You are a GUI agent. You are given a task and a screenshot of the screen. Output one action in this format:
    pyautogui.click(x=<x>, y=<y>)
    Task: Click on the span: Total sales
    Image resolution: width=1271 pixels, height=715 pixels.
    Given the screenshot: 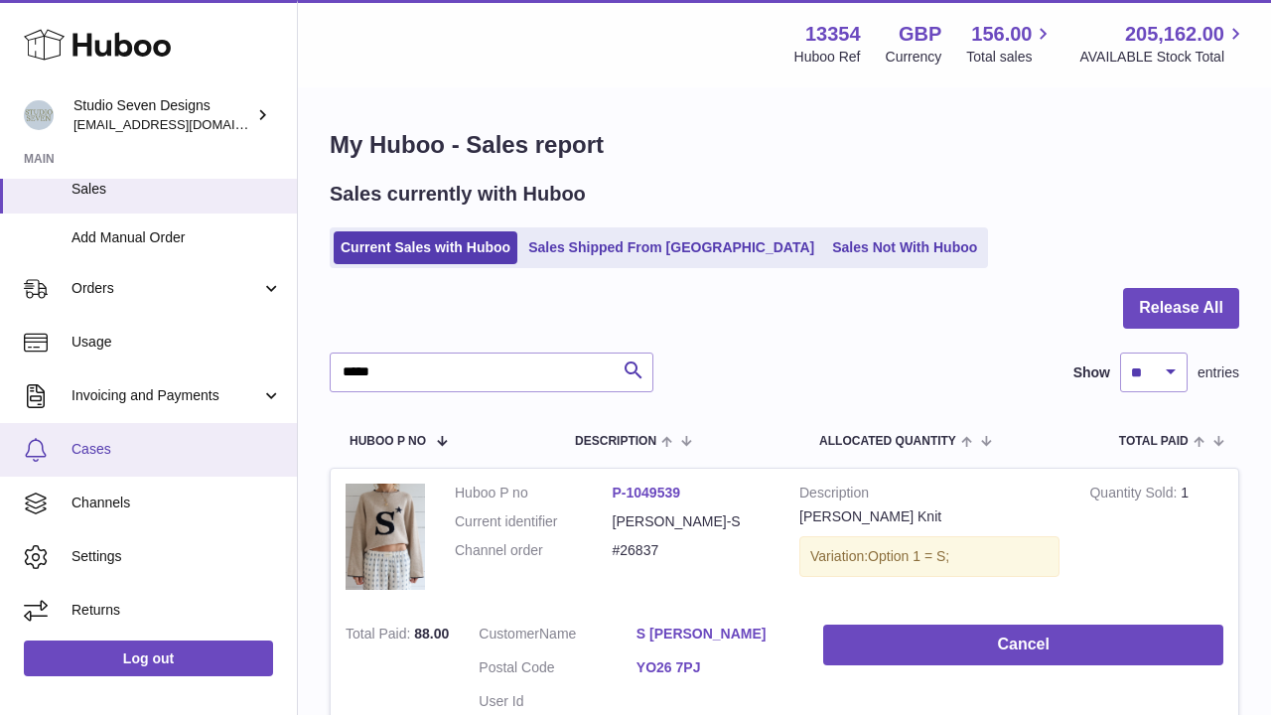 What is the action you would take?
    pyautogui.click(x=1010, y=57)
    